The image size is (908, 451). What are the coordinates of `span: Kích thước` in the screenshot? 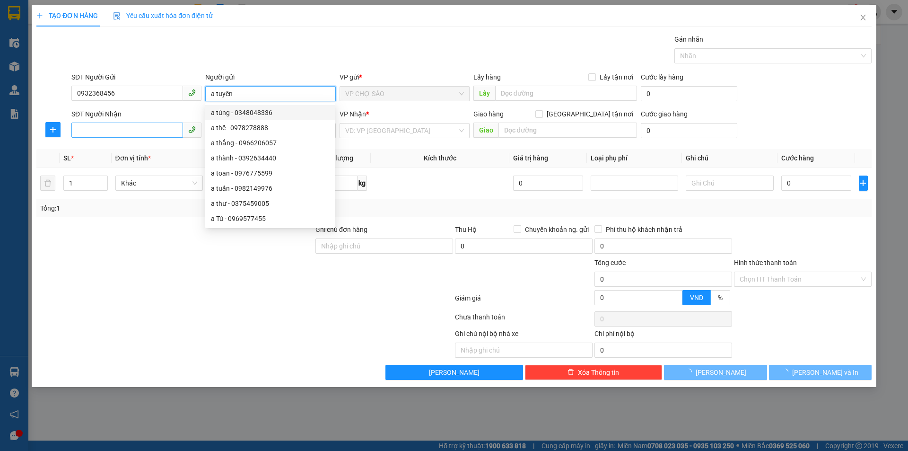 It's located at (440, 158).